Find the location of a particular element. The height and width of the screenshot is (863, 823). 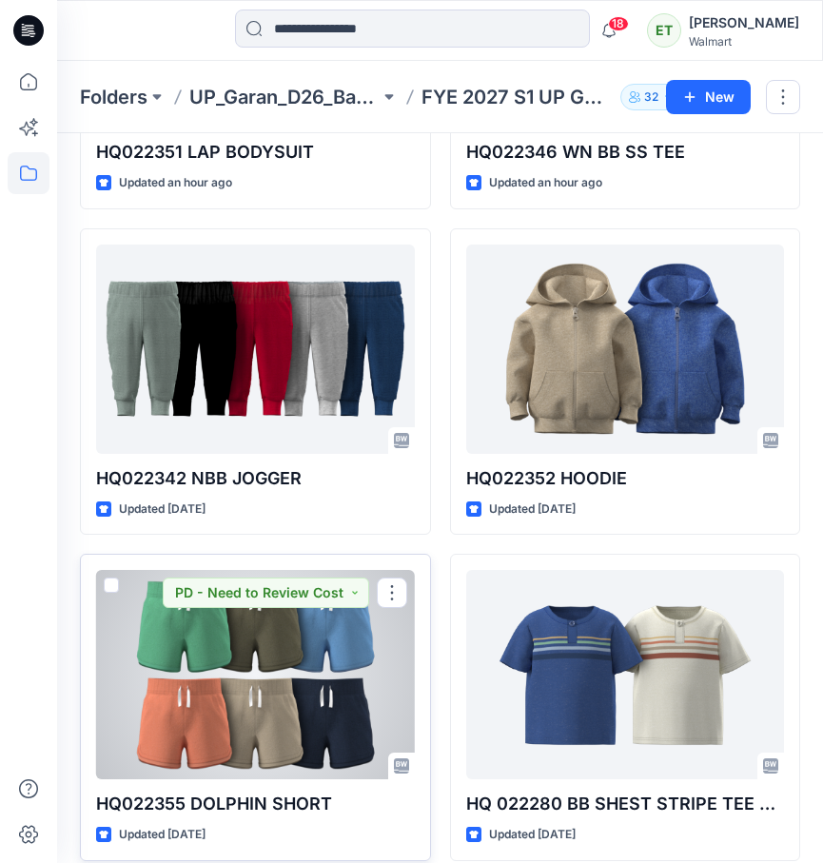

a: HQ022342 NBB JOGGER is located at coordinates (255, 349).